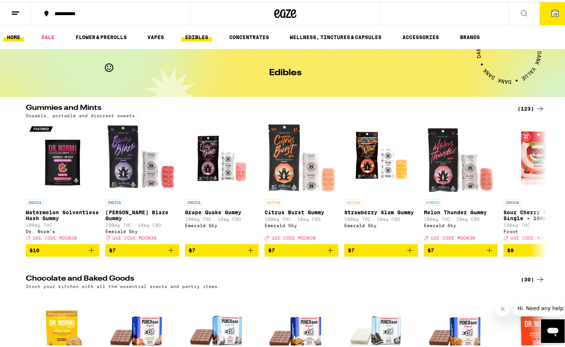 This screenshot has height=347, width=565. Describe the element at coordinates (222, 181) in the screenshot. I see `a: Open page for Grape Quake Gummy from Emerald Sky` at that location.